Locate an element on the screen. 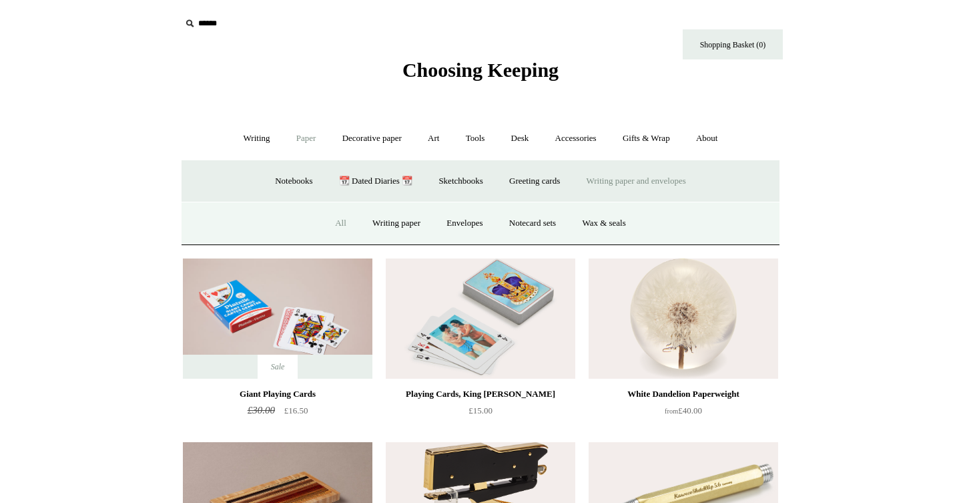  img: Giant Playing Cards is located at coordinates (278, 318).